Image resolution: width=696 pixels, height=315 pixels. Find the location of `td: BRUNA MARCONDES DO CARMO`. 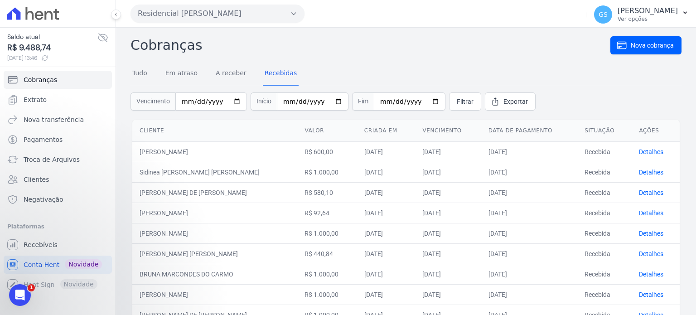

td: BRUNA MARCONDES DO CARMO is located at coordinates (215, 274).